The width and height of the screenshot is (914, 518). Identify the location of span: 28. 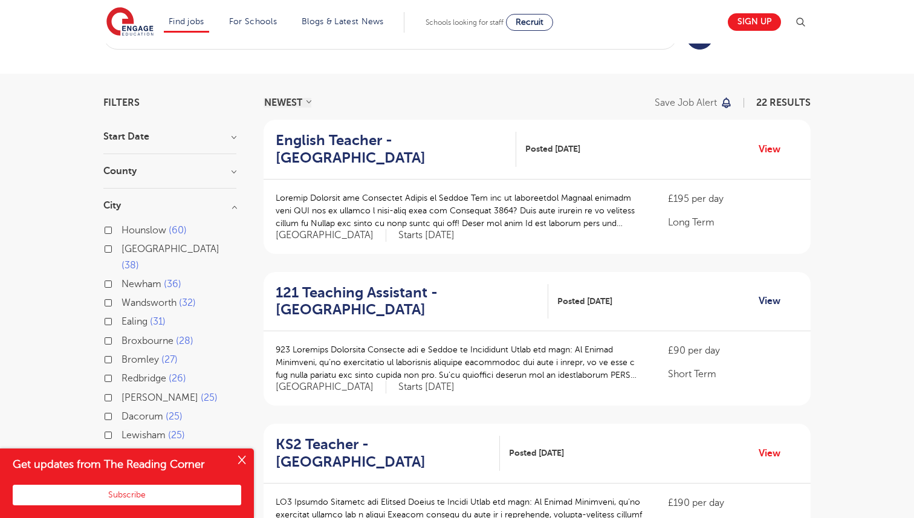
(184, 341).